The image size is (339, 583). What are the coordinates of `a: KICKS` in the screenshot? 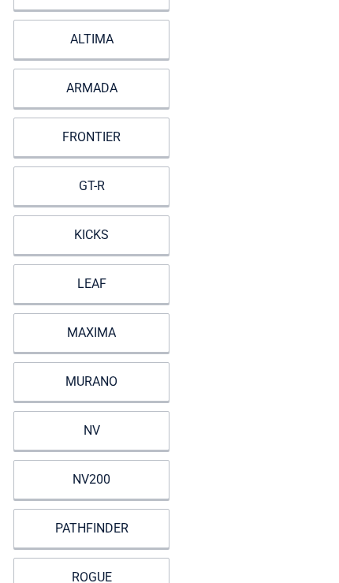 It's located at (91, 235).